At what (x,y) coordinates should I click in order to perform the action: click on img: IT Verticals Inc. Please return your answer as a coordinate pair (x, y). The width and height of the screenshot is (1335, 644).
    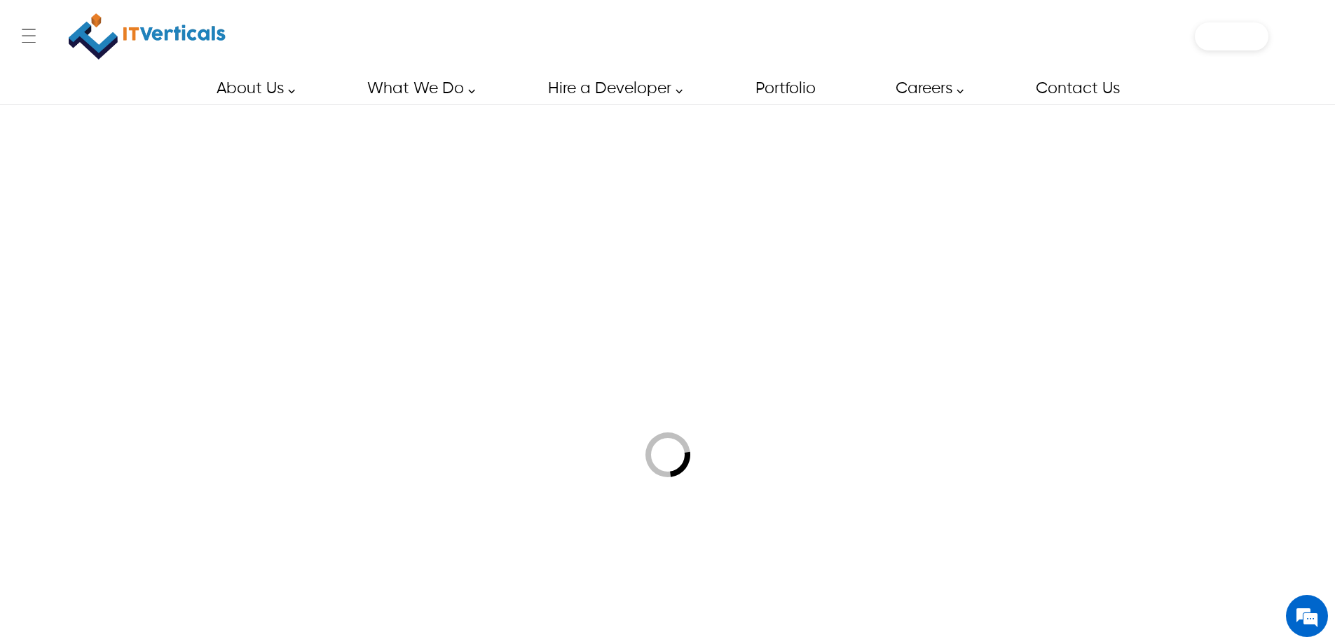
    Looking at the image, I should click on (147, 36).